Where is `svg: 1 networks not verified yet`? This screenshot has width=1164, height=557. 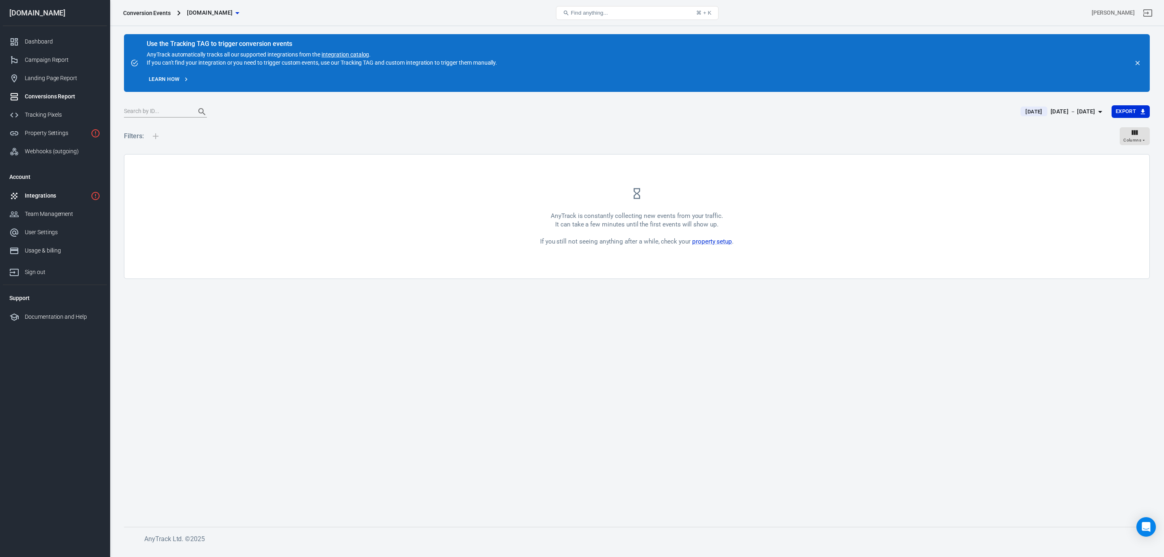 svg: 1 networks not verified yet is located at coordinates (96, 196).